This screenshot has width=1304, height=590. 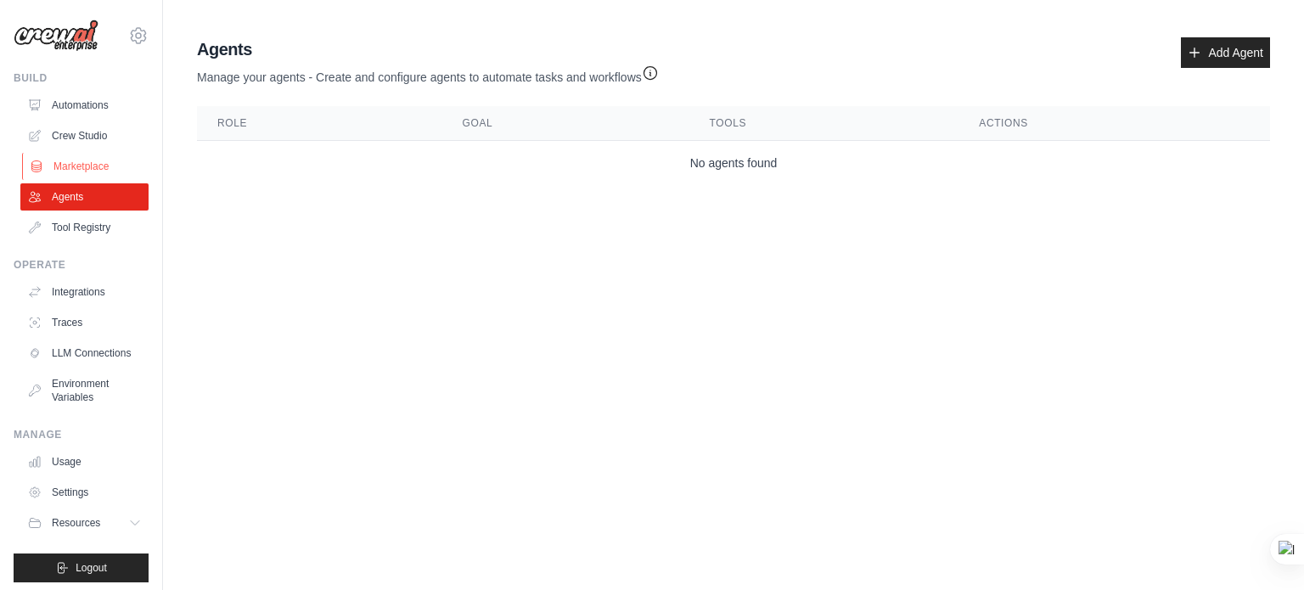 I want to click on a: Crew Studio, so click(x=84, y=136).